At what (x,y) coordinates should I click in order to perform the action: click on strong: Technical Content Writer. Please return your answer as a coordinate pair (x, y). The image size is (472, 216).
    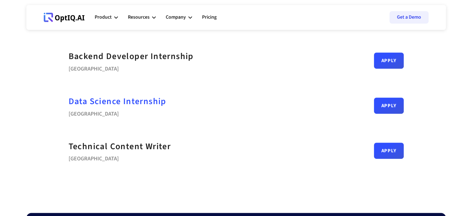
    Looking at the image, I should click on (120, 146).